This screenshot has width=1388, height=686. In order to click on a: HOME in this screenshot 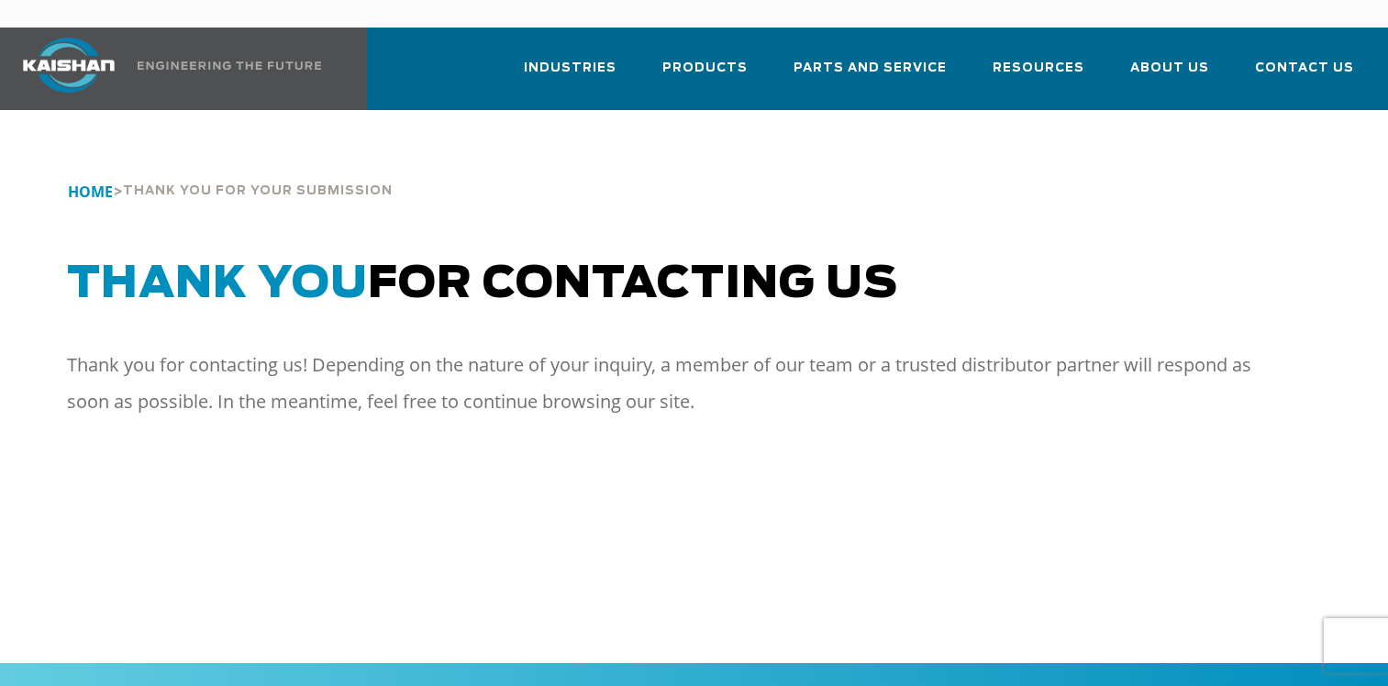, I will do `click(90, 192)`.